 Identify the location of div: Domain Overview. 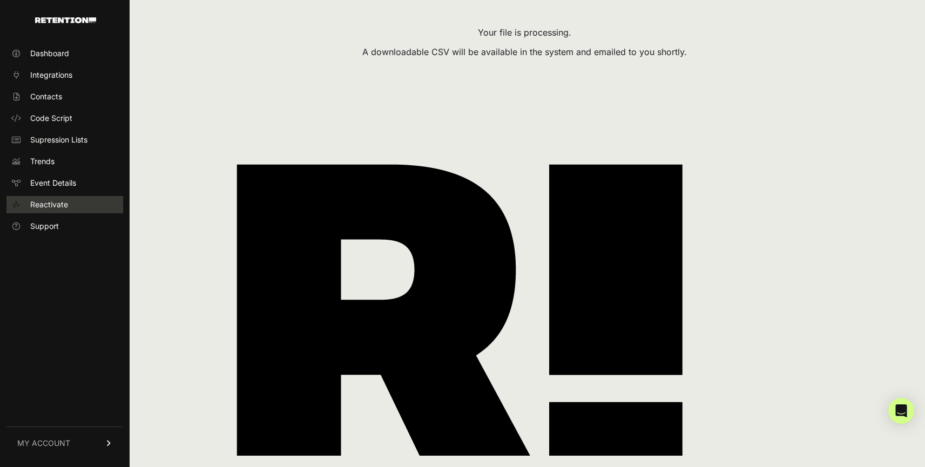
(69, 67).